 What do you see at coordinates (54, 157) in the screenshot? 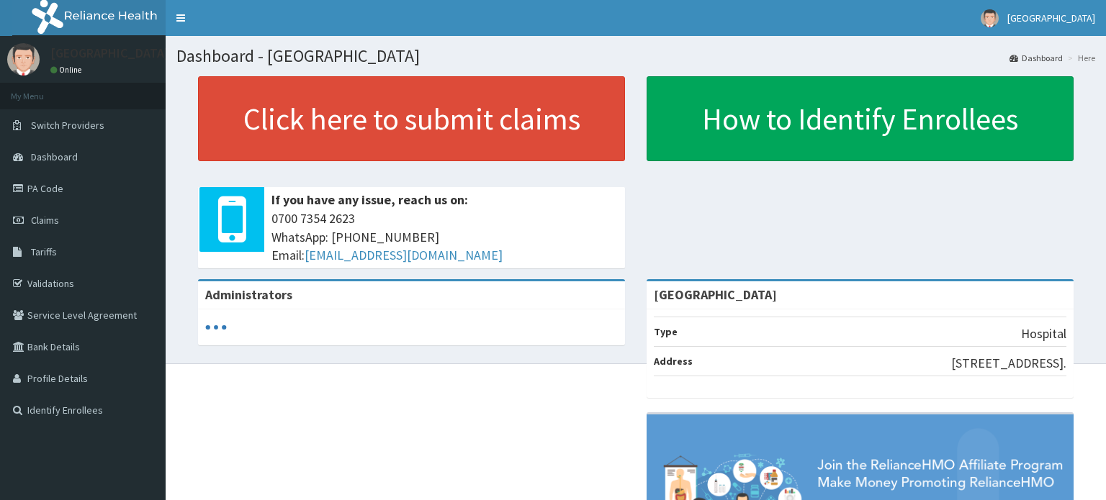
I see `span: Dashboard` at bounding box center [54, 157].